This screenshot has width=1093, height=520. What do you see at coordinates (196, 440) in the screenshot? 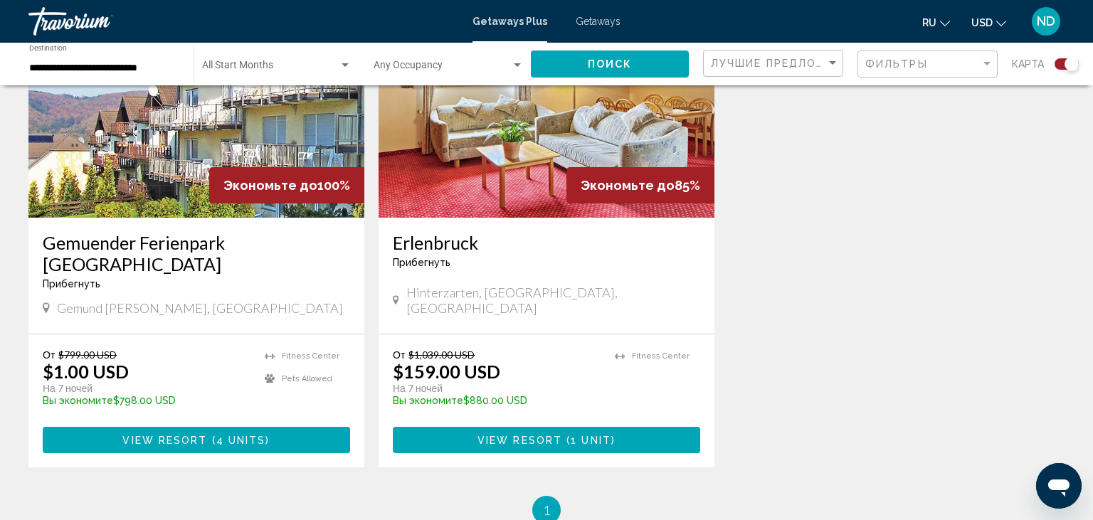
I see `a: View Resort(4 units)` at bounding box center [196, 440].